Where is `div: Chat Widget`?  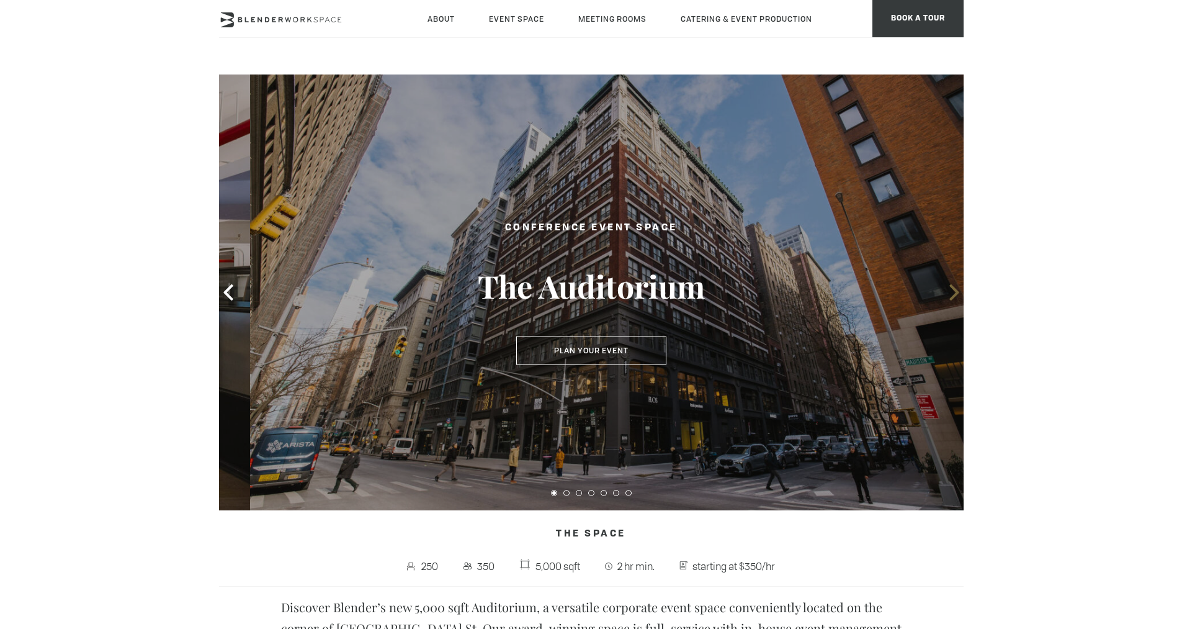 div: Chat Widget is located at coordinates (1070, 549).